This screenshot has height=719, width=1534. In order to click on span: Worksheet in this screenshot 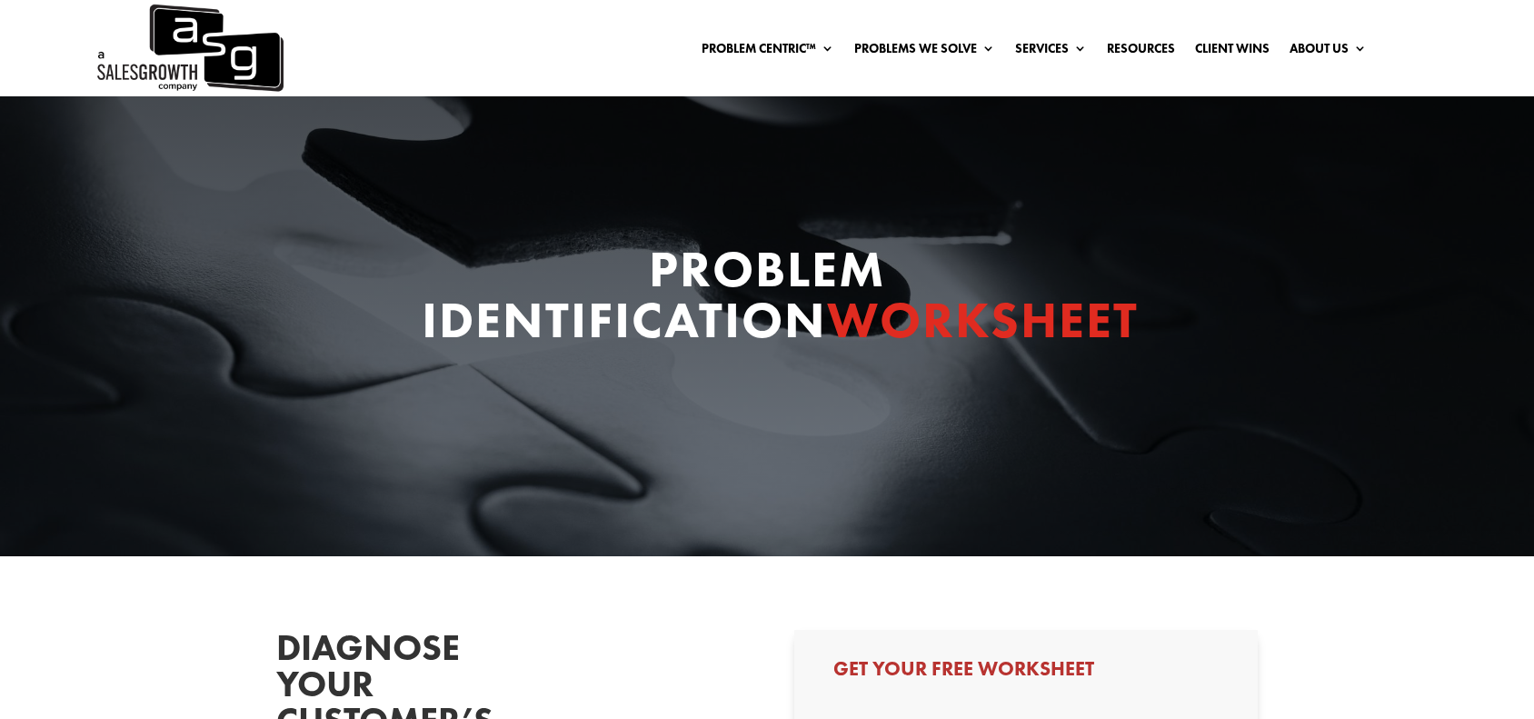, I will do `click(982, 320)`.